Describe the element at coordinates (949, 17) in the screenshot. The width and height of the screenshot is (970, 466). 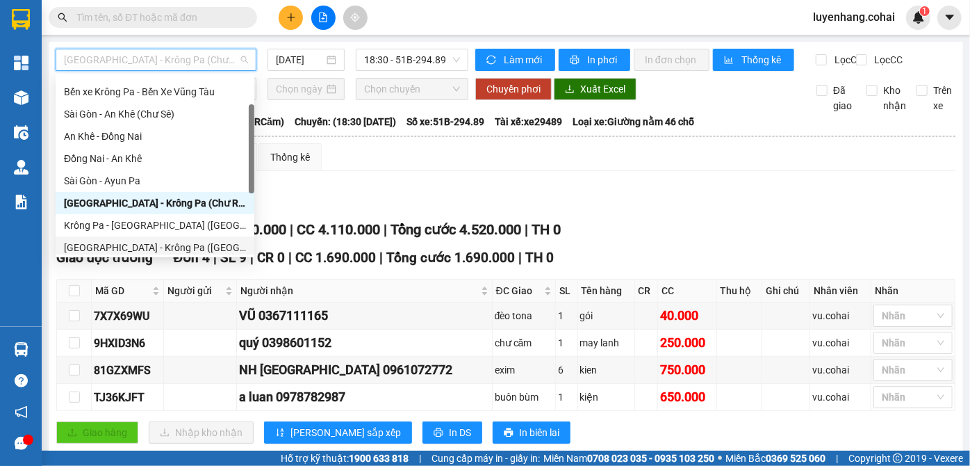
I see `button: caret-down` at that location.